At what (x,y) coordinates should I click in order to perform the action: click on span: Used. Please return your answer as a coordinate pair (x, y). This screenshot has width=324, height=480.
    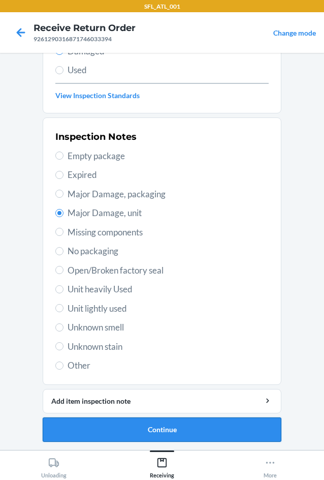
    Looking at the image, I should click on (168, 70).